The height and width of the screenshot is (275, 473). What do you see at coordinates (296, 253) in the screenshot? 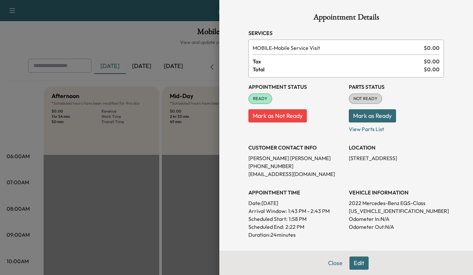
I see `h3: History` at bounding box center [296, 253].